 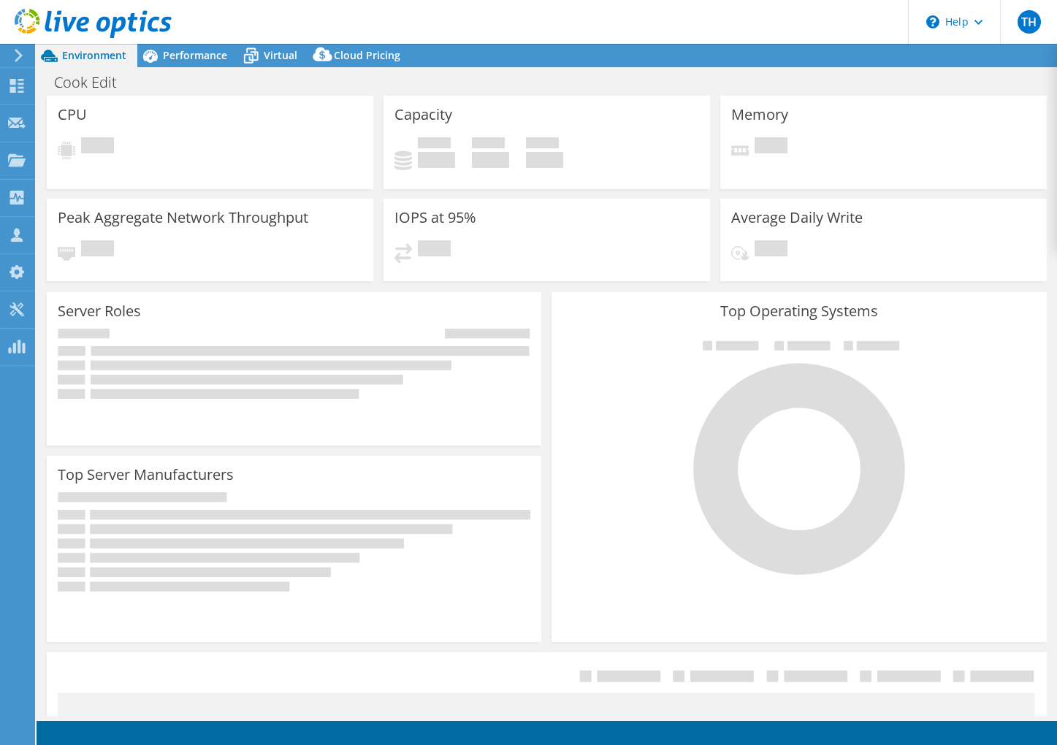 I want to click on h3: Capacity, so click(x=423, y=115).